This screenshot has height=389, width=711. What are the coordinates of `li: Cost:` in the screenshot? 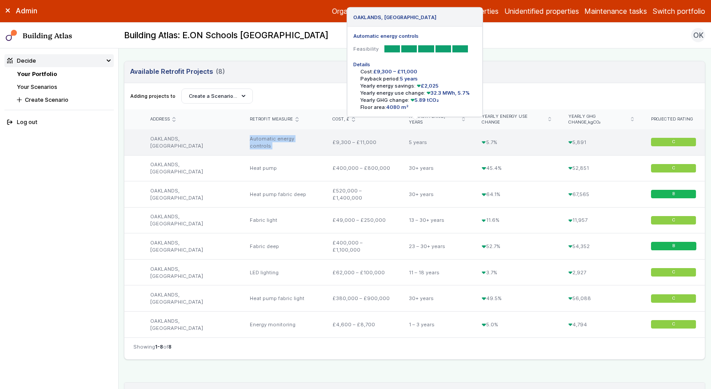 It's located at (418, 72).